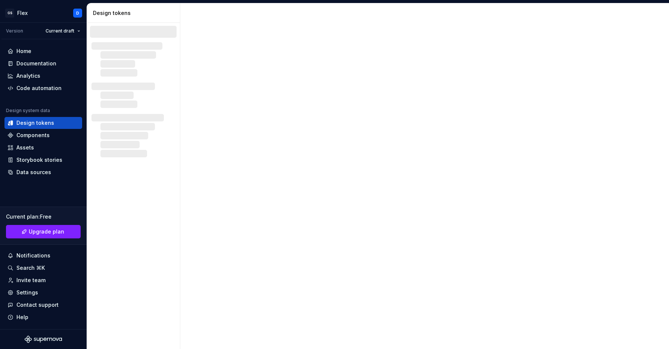 The height and width of the screenshot is (349, 669). Describe the element at coordinates (27, 292) in the screenshot. I see `div: Settings` at that location.